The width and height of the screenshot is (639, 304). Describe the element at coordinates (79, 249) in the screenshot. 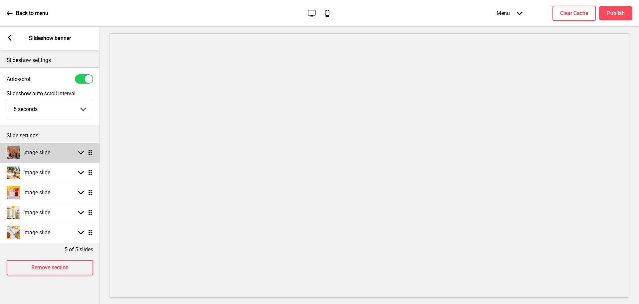

I see `p: 5 of 5 slides` at that location.